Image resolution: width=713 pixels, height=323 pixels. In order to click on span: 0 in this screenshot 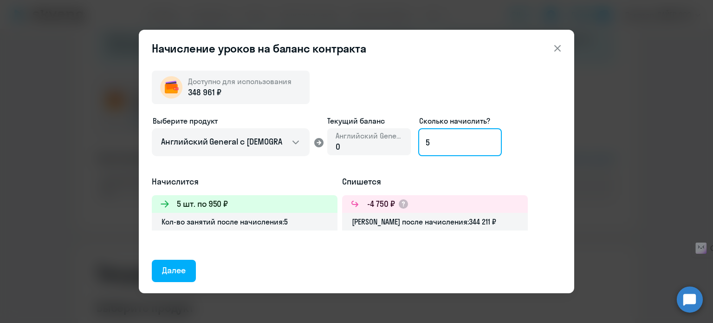, I will do `click(338, 146)`.